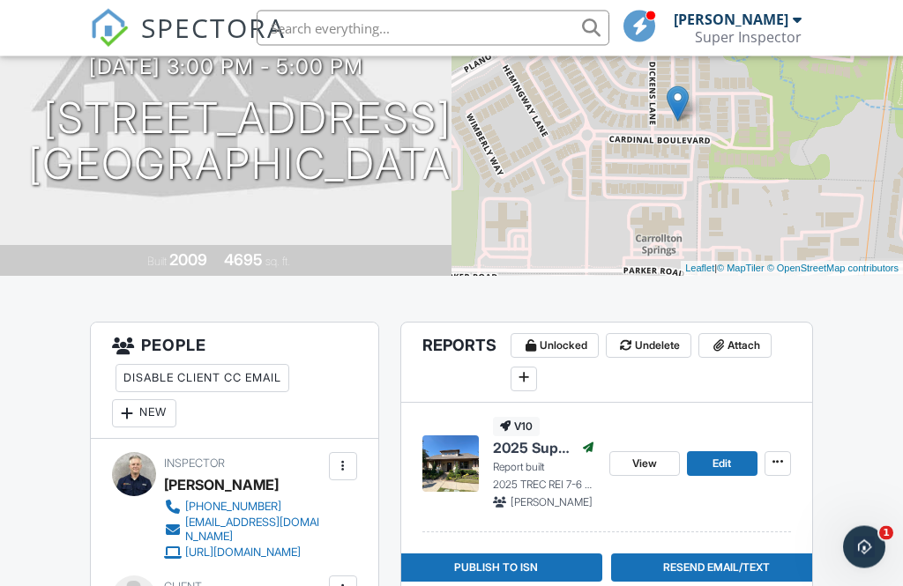 Image resolution: width=903 pixels, height=586 pixels. Describe the element at coordinates (278, 262) in the screenshot. I see `span: sq. ft.` at that location.